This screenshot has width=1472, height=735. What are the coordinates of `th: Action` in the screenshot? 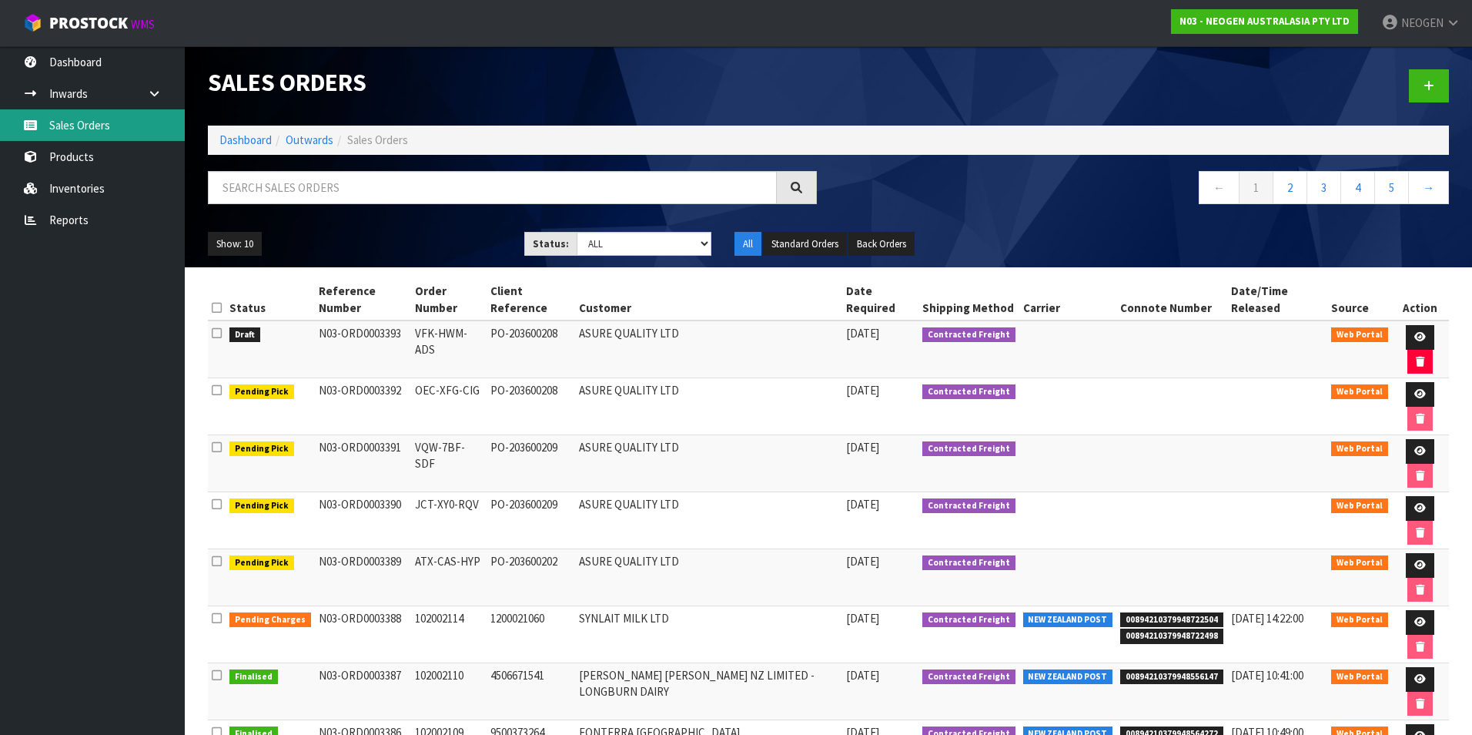 It's located at (1421, 300).